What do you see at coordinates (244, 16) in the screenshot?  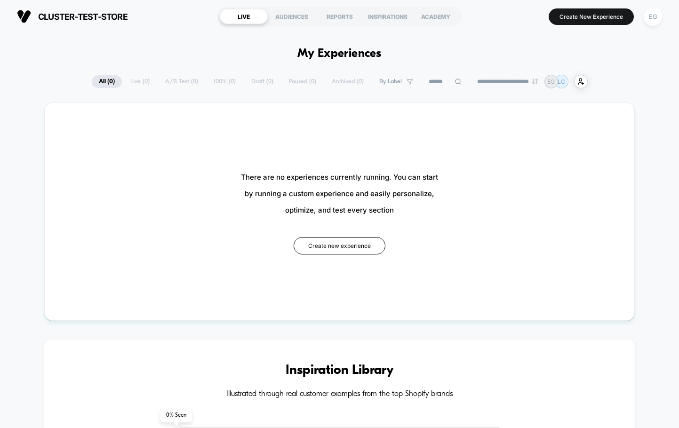 I see `div: LIVE` at bounding box center [244, 16].